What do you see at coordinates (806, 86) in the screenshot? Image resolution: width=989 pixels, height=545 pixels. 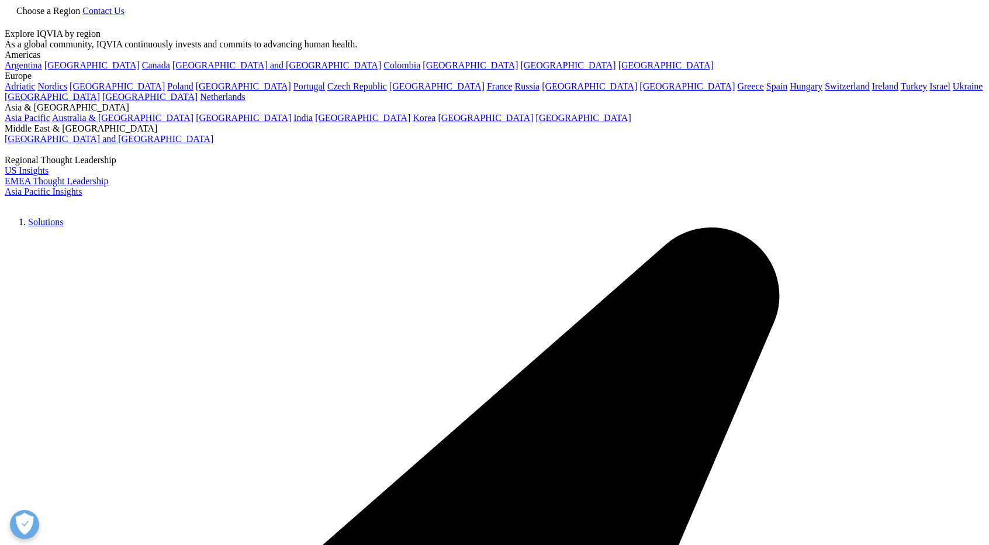 I see `a: Hungary` at bounding box center [806, 86].